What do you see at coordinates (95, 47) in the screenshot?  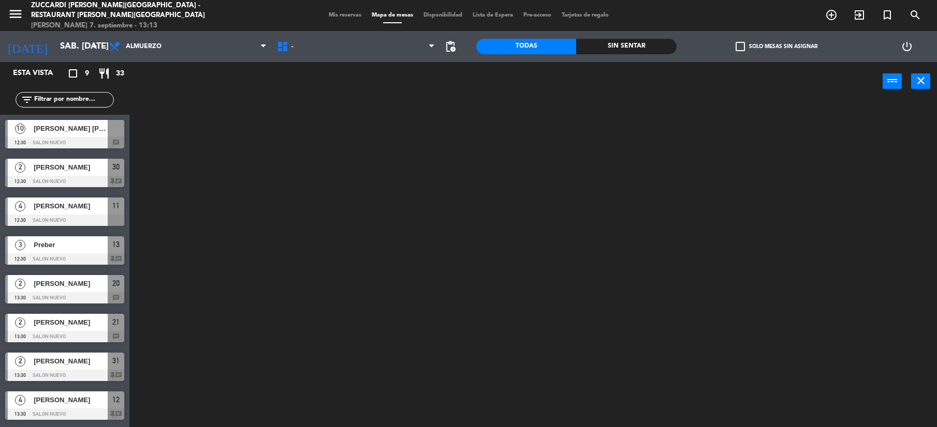 I see `i: arrow_drop_down` at bounding box center [95, 47].